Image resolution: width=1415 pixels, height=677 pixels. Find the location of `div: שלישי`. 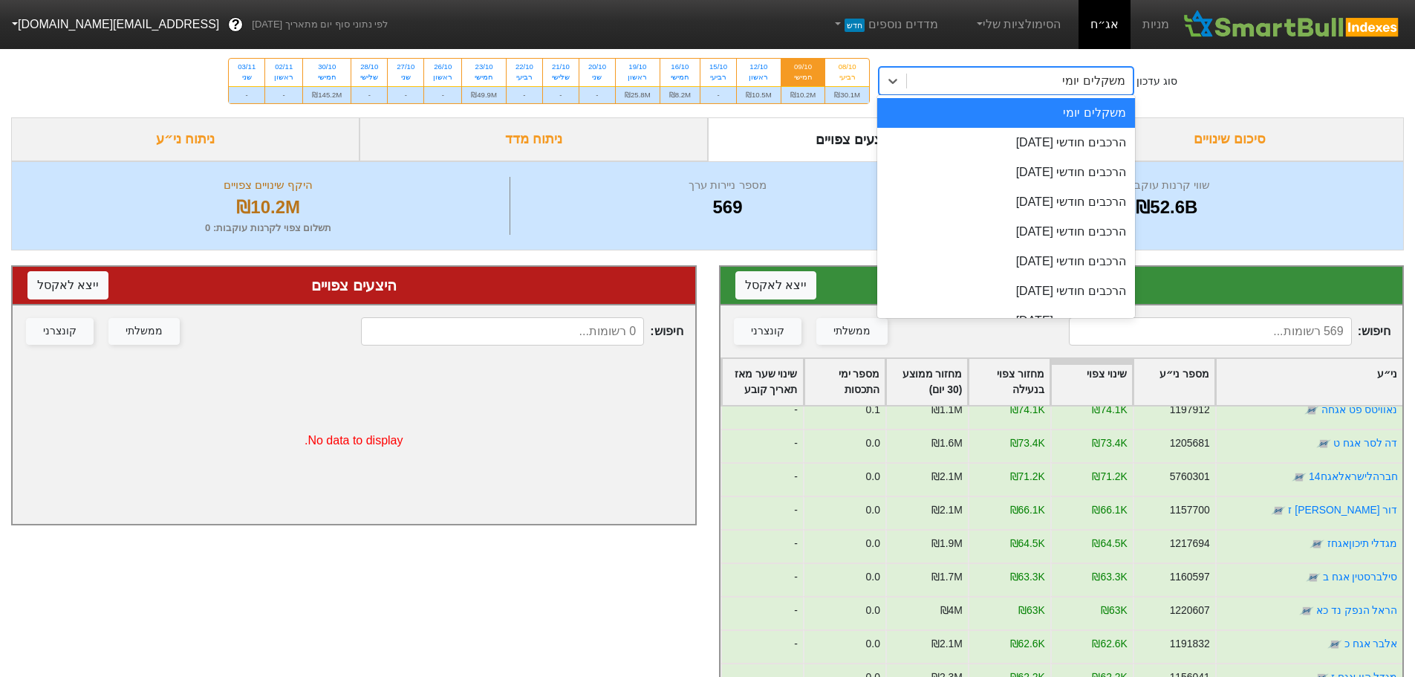

div: שלישי is located at coordinates (561, 77).